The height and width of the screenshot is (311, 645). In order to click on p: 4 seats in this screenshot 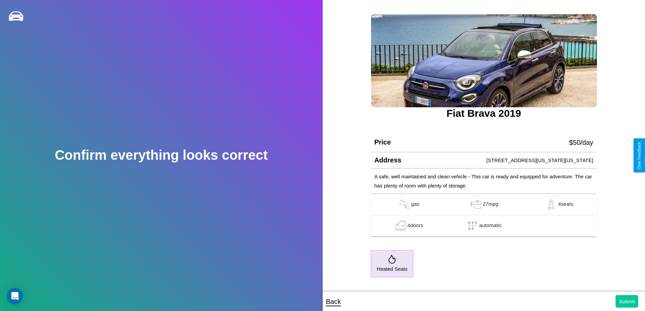, I will do `click(566, 205)`.